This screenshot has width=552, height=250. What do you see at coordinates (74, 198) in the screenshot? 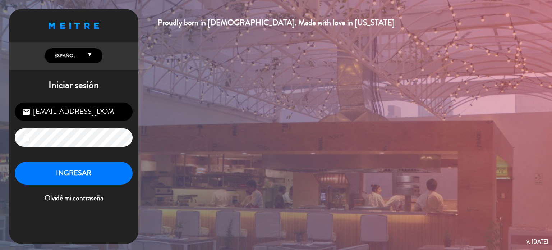
I see `span: Olvidé mi contraseña` at bounding box center [74, 198].